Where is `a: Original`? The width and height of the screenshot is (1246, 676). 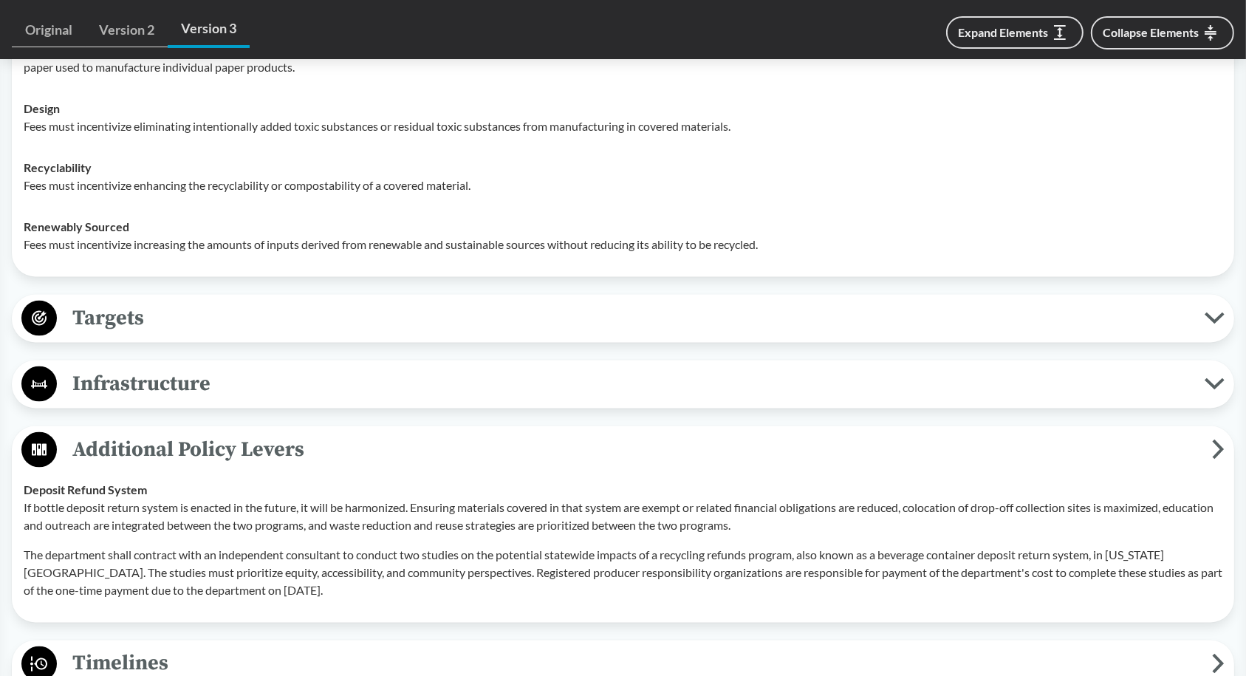
a: Original is located at coordinates (49, 30).